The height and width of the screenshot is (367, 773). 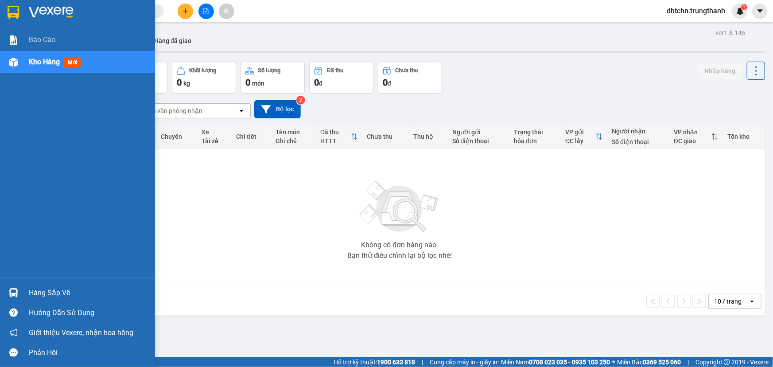 What do you see at coordinates (13, 40) in the screenshot?
I see `img: solution-icon` at bounding box center [13, 40].